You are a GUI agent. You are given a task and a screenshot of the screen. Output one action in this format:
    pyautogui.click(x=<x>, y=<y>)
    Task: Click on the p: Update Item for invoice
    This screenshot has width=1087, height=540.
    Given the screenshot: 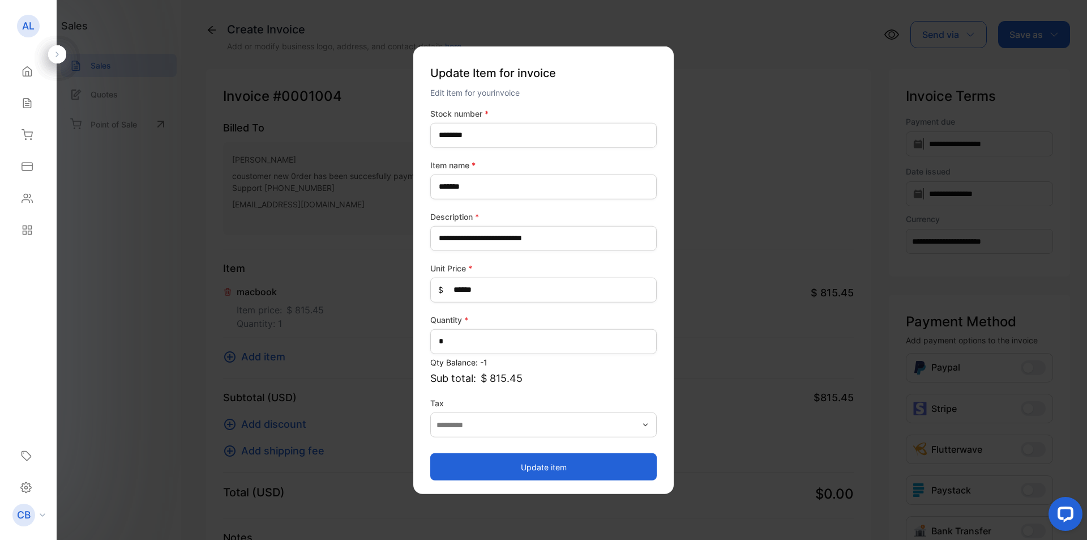 What is the action you would take?
    pyautogui.click(x=544, y=72)
    